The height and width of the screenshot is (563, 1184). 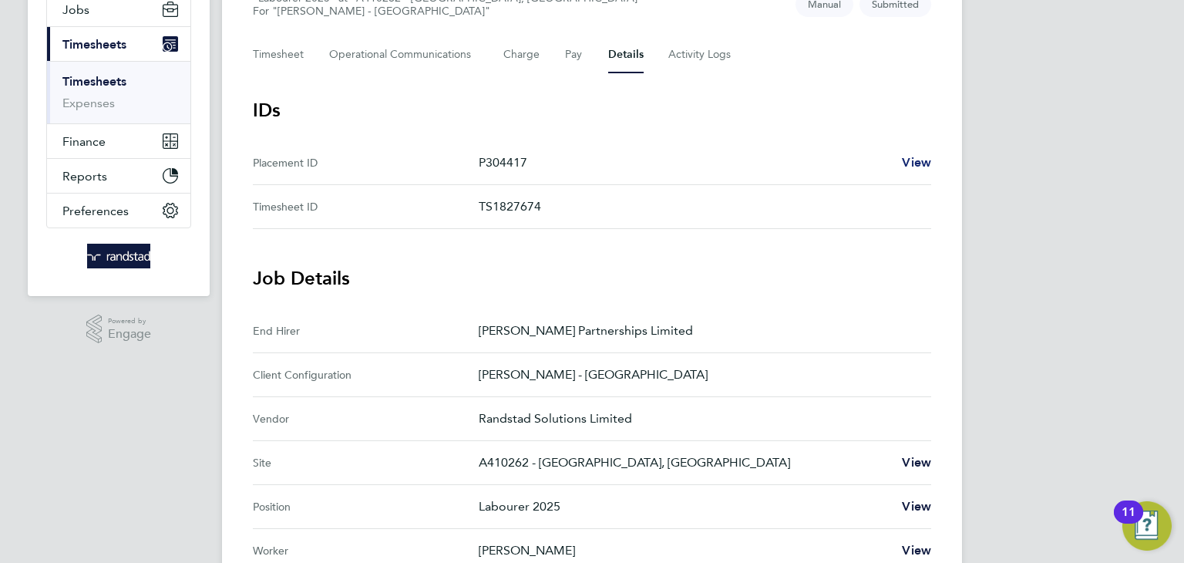 I want to click on span: Timesheets, so click(x=94, y=44).